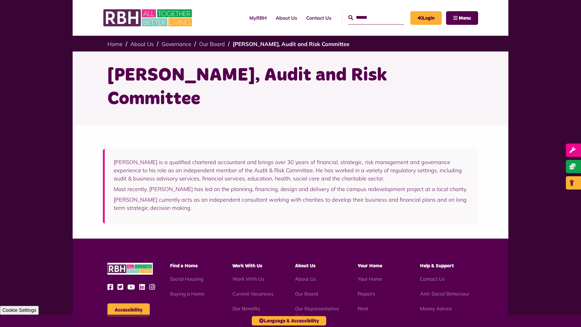 This screenshot has width=581, height=327. Describe the element at coordinates (115, 44) in the screenshot. I see `a: Home` at that location.